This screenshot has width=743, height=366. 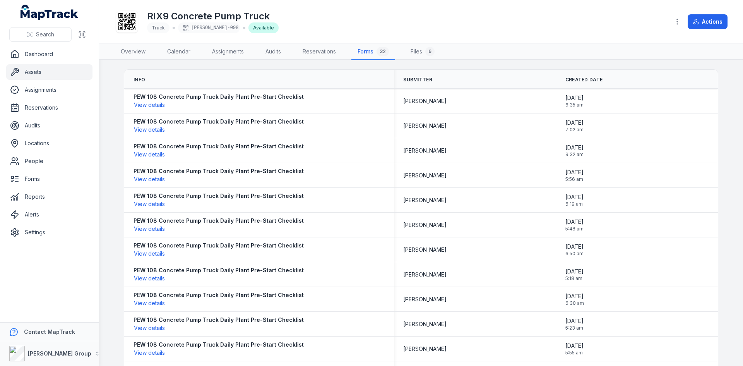 What do you see at coordinates (423, 52) in the screenshot?
I see `a: Files6` at bounding box center [423, 52].